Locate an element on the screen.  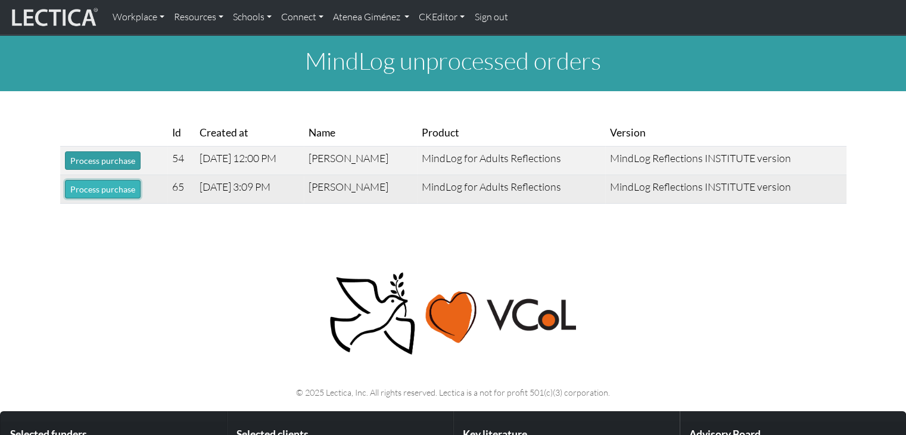
th: Version is located at coordinates (725, 133).